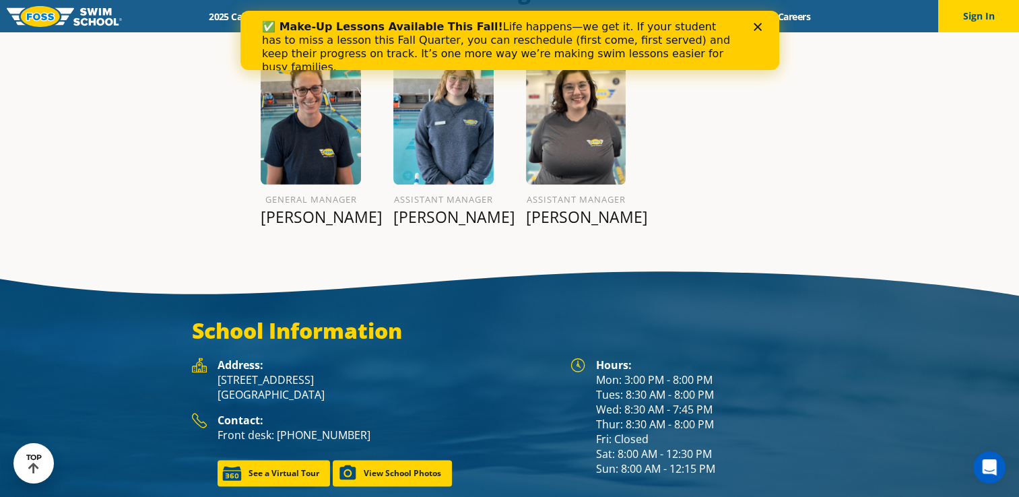 This screenshot has width=1019, height=497. What do you see at coordinates (199, 420) in the screenshot?
I see `img: Foss Location Contact` at bounding box center [199, 420].